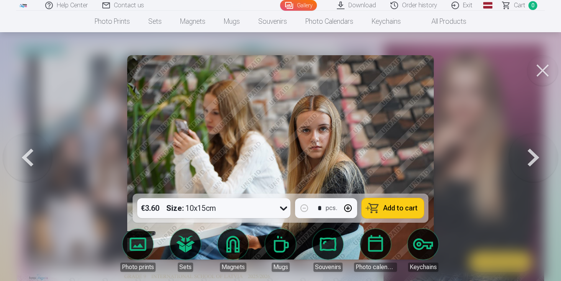  I want to click on a: All products, so click(443, 21).